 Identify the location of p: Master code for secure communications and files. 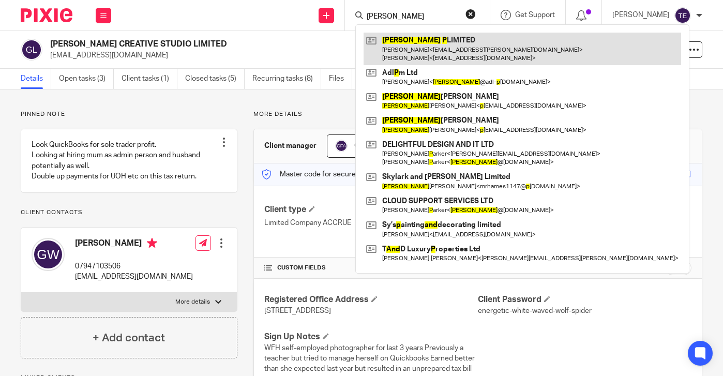
(351, 174).